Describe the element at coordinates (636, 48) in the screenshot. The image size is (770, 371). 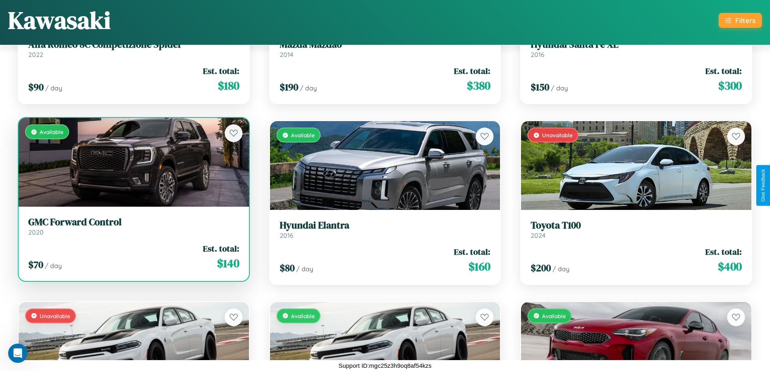
I see `a: Hyundai Santa Fe XL2016` at that location.